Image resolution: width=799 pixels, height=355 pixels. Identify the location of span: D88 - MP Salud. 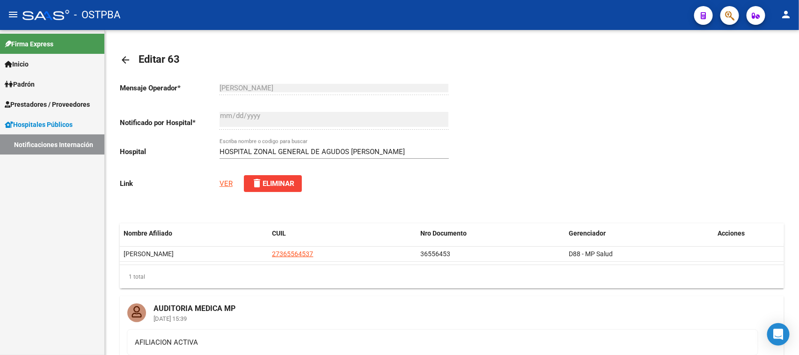
(591, 254).